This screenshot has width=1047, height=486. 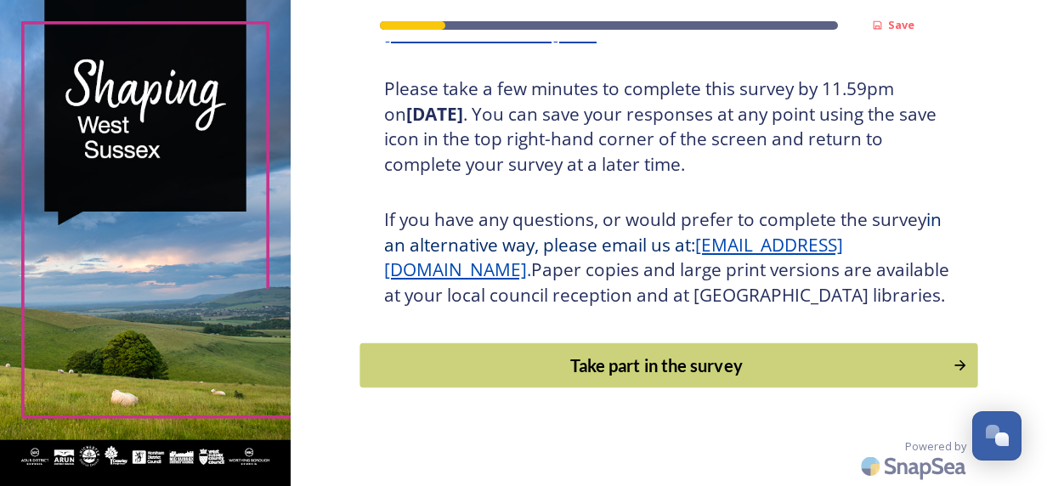 What do you see at coordinates (669, 257) in the screenshot?
I see `h3: If you have any questions, or would prefer to complete the survey Paper copies and large print ve...` at bounding box center [669, 257].